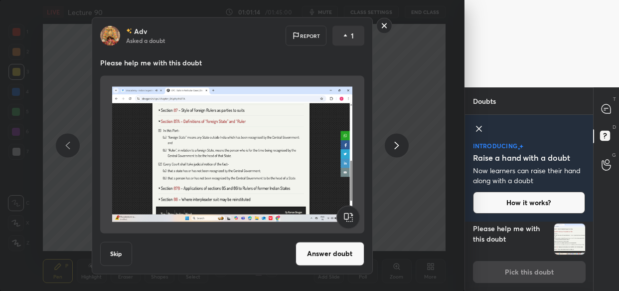  I want to click on button: Skip, so click(116, 253).